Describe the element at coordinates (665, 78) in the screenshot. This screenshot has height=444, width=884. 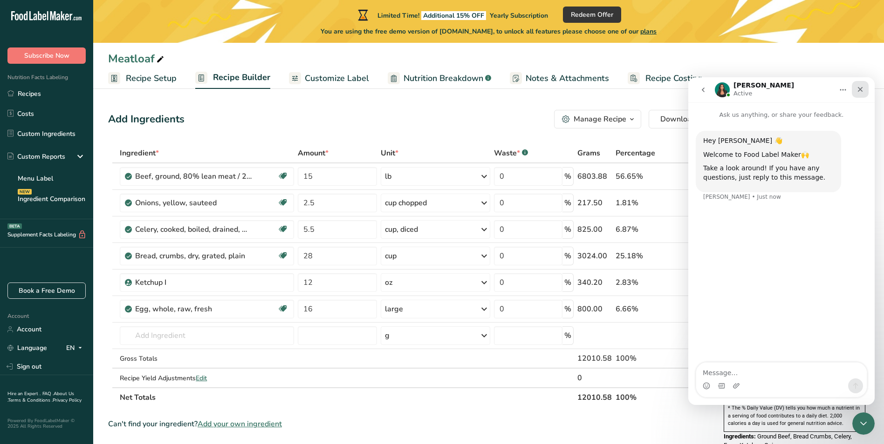
I see `a: Recipe Costing` at that location.